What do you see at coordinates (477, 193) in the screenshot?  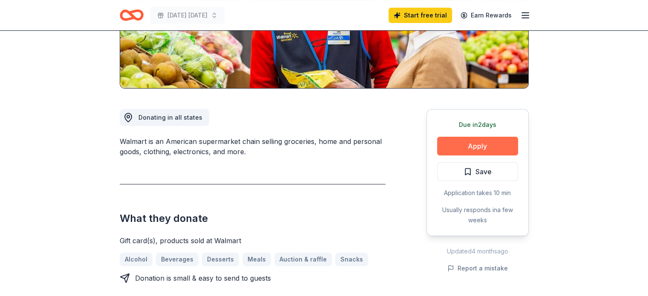 I see `div: Application takes 10 min` at bounding box center [477, 193].